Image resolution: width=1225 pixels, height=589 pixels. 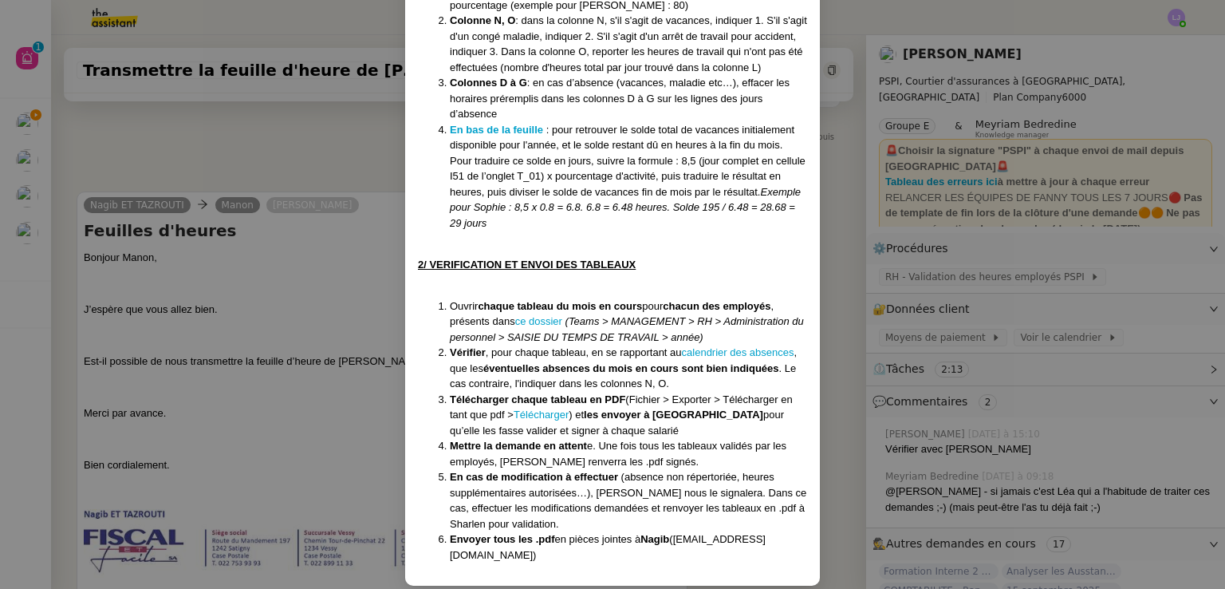 What do you see at coordinates (463, 305) in the screenshot?
I see `span: Ouvrir` at bounding box center [463, 305].